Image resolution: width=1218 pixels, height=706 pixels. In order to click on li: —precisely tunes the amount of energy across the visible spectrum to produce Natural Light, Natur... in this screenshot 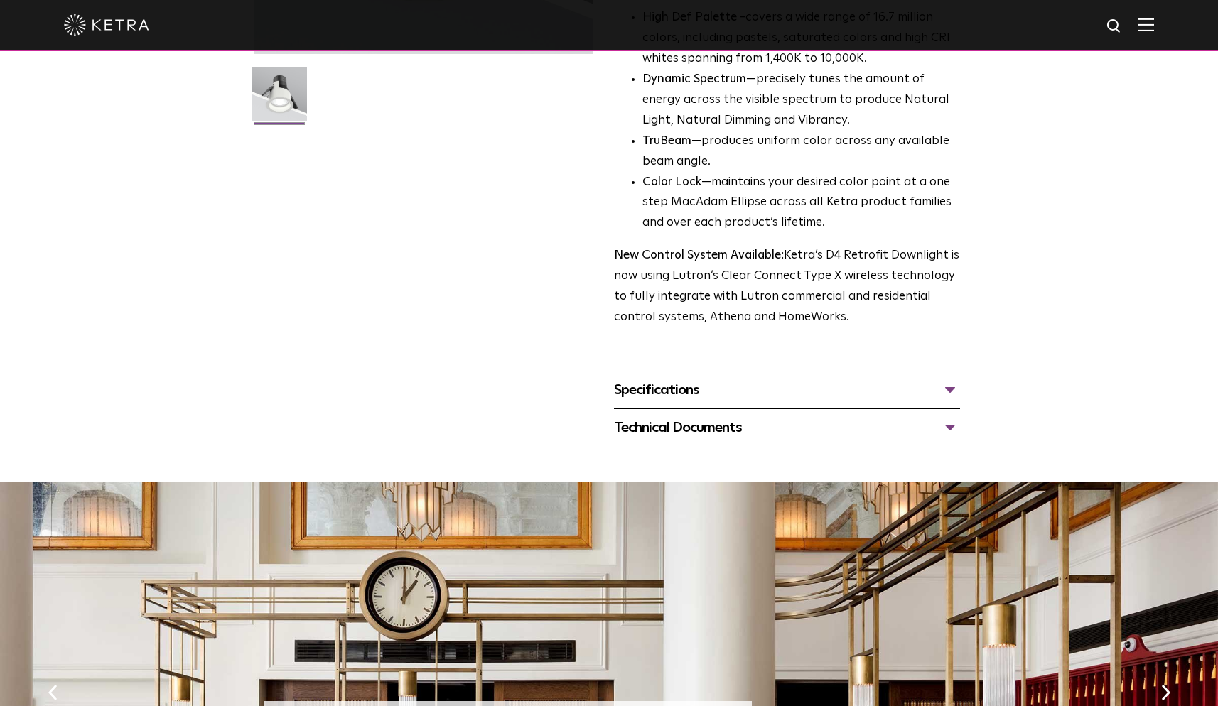, I will do `click(801, 100)`.